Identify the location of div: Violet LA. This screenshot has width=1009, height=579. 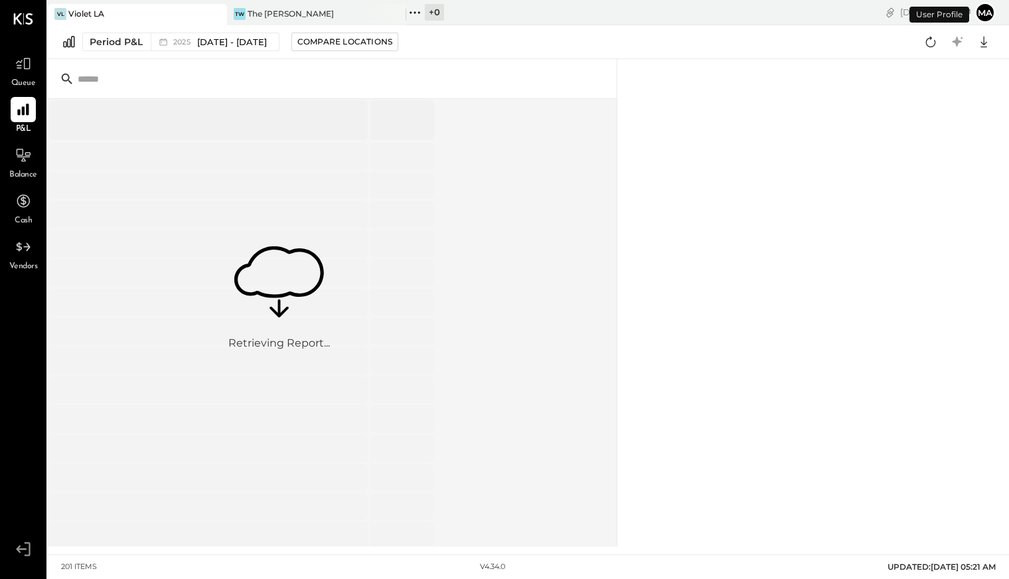
(86, 13).